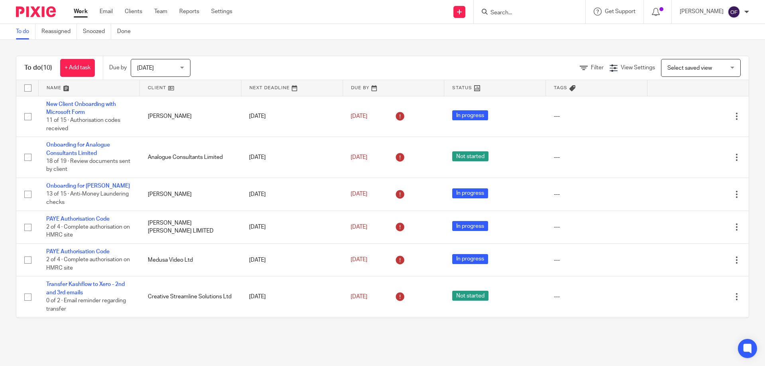 The width and height of the screenshot is (765, 366). What do you see at coordinates (222, 12) in the screenshot?
I see `a: Settings` at bounding box center [222, 12].